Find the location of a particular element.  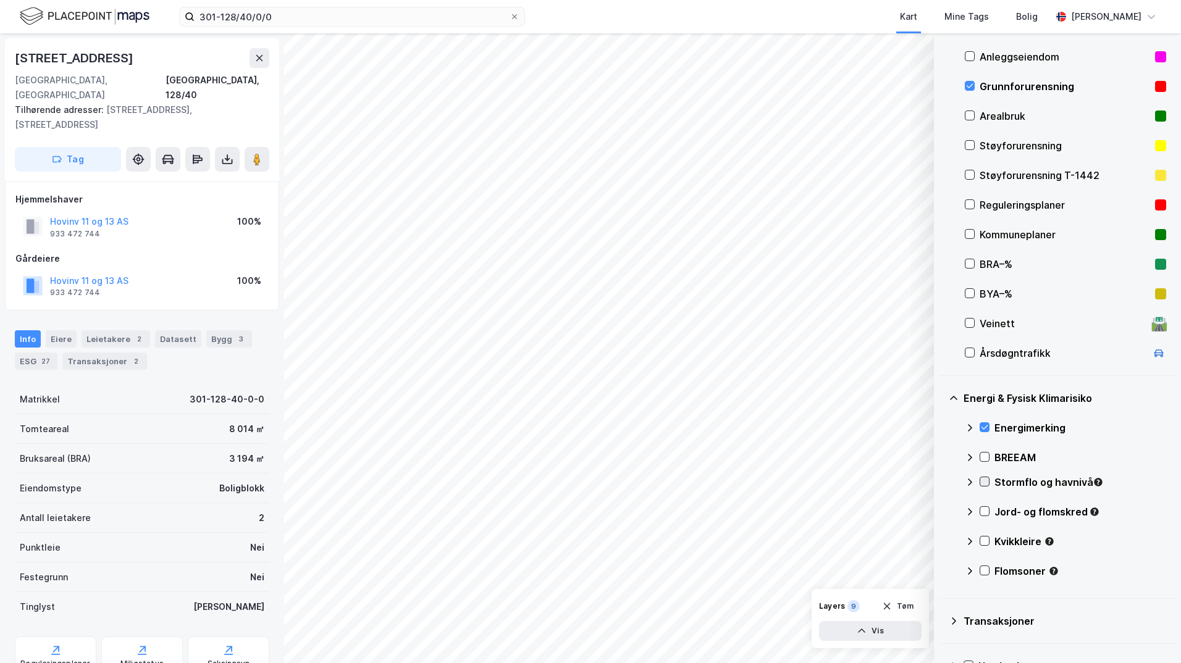

div: 3 194 ㎡ is located at coordinates (246, 459).